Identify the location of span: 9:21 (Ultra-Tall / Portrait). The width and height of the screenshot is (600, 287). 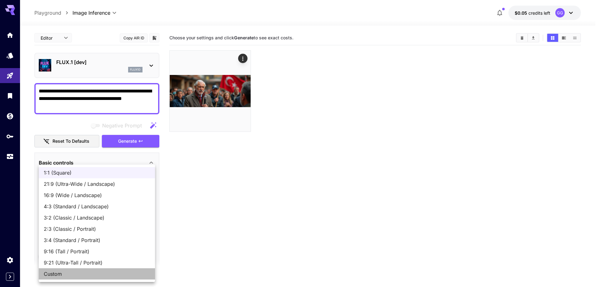
(97, 263).